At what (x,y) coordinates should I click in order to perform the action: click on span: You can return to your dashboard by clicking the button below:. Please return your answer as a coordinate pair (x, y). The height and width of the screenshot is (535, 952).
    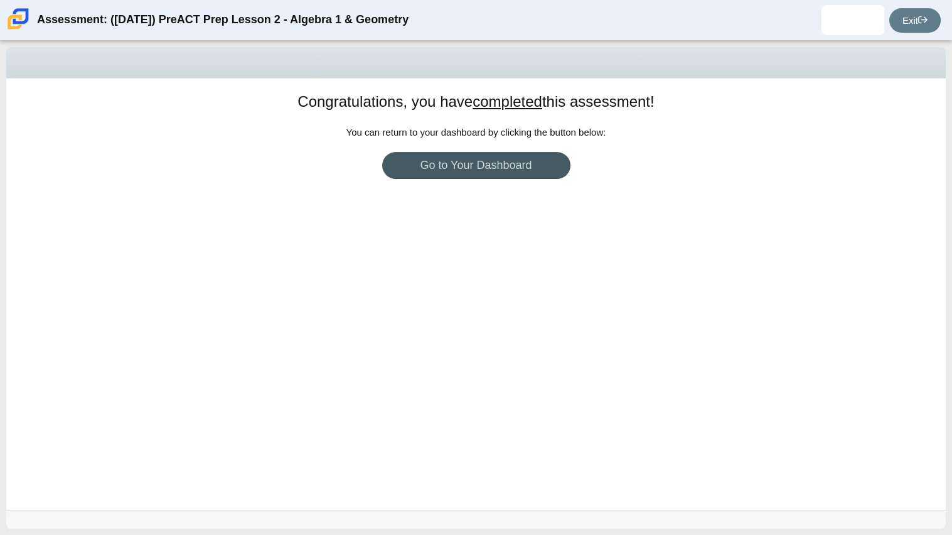
    Looking at the image, I should click on (476, 132).